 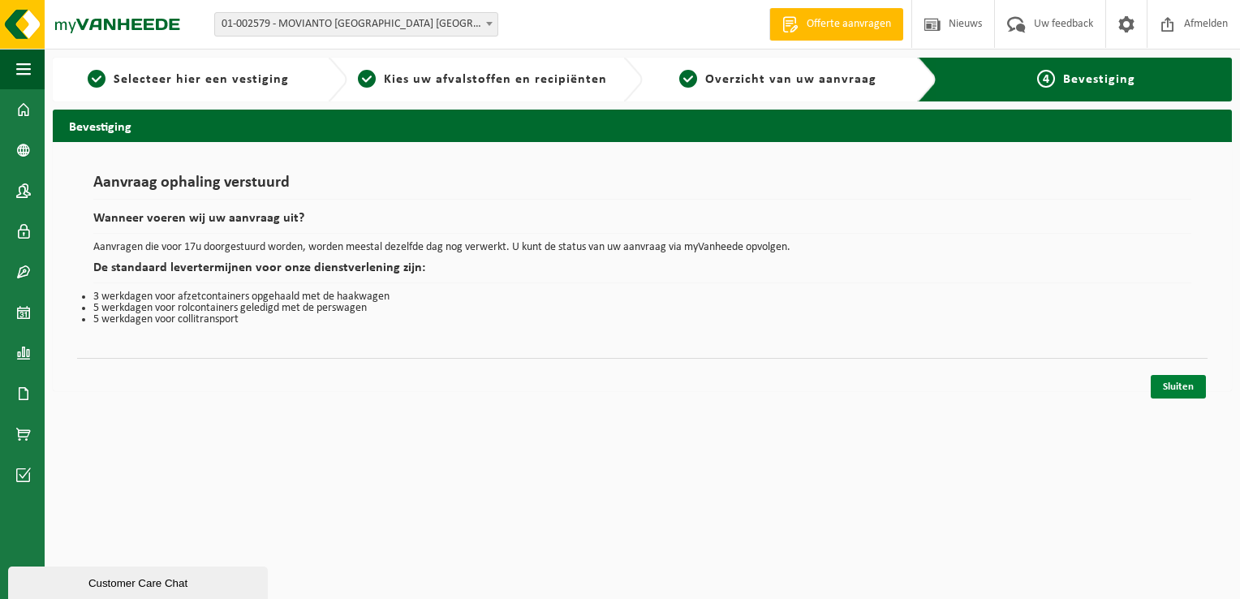 What do you see at coordinates (1046, 79) in the screenshot?
I see `span: 4` at bounding box center [1046, 79].